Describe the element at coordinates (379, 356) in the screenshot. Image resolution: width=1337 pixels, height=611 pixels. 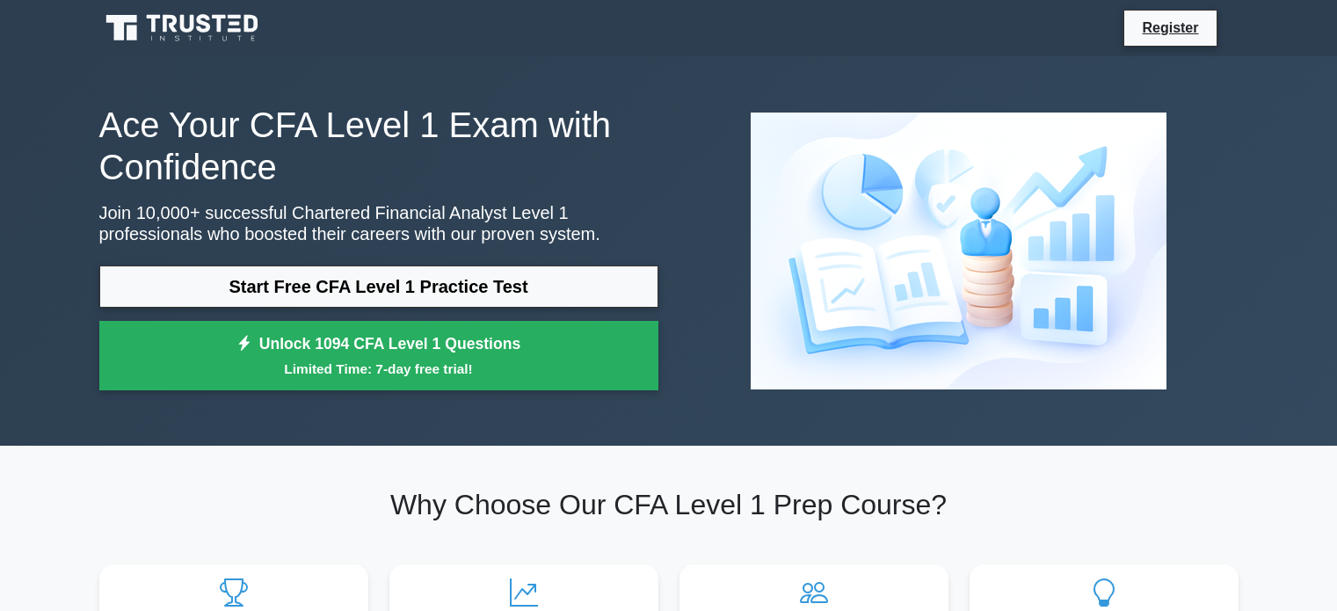
I see `a: Unlock 1094 CFA Level 1 QuestionsLimited Time: 7-day free trial!` at that location.